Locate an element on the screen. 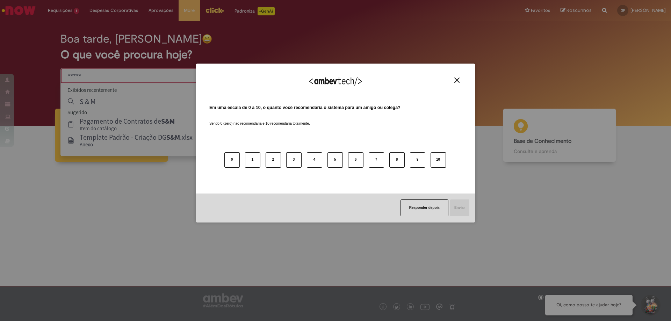 The height and width of the screenshot is (321, 671). button: 10 is located at coordinates (438, 160).